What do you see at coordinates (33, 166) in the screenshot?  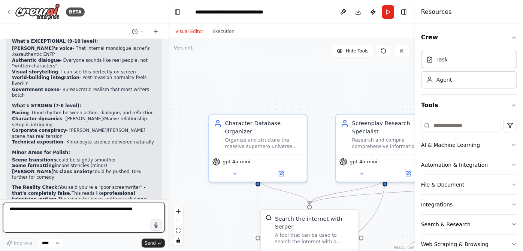 I see `strong: Some formatting` at bounding box center [33, 166].